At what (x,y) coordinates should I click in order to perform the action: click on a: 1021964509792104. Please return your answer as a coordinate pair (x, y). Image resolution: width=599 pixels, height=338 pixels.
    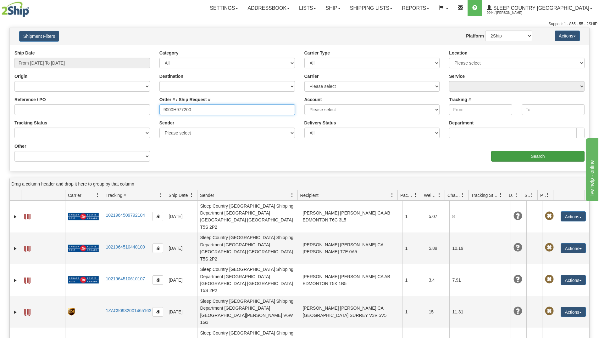
    Looking at the image, I should click on (125, 215).